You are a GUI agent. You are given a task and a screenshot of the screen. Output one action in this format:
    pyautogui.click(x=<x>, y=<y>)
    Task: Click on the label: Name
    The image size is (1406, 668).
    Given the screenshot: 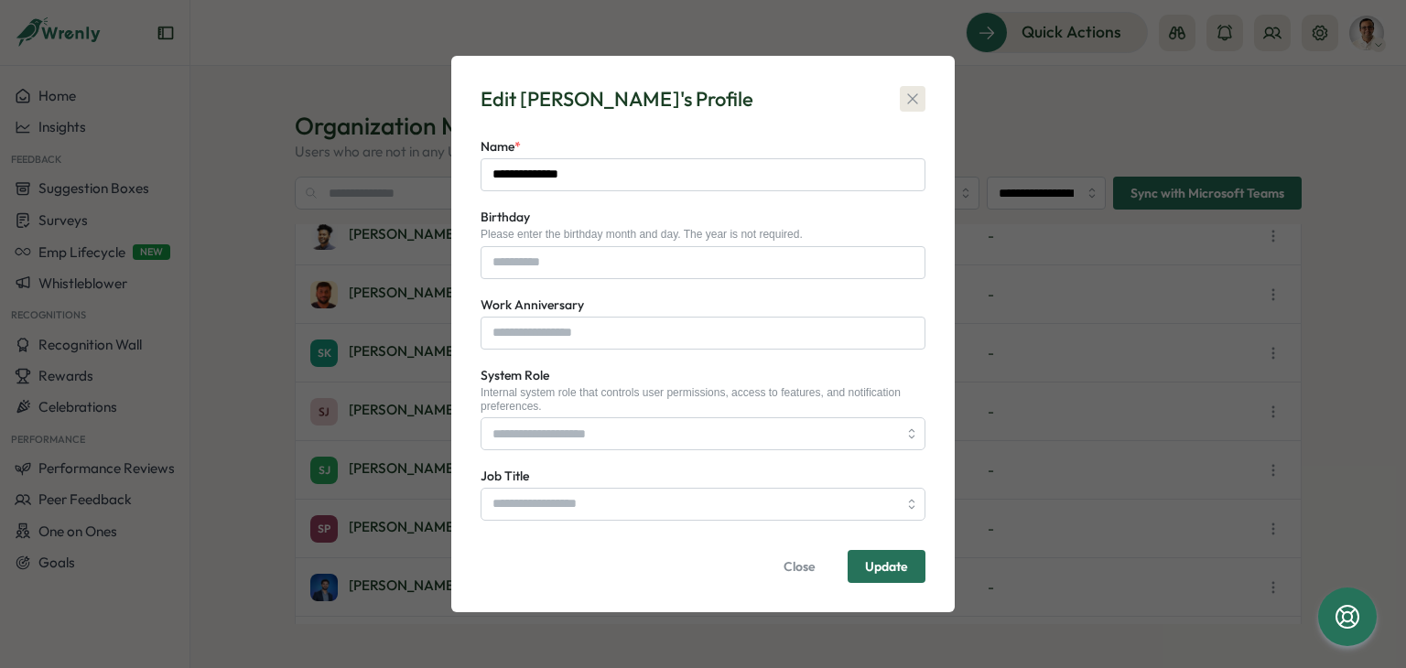 What is the action you would take?
    pyautogui.click(x=501, y=147)
    